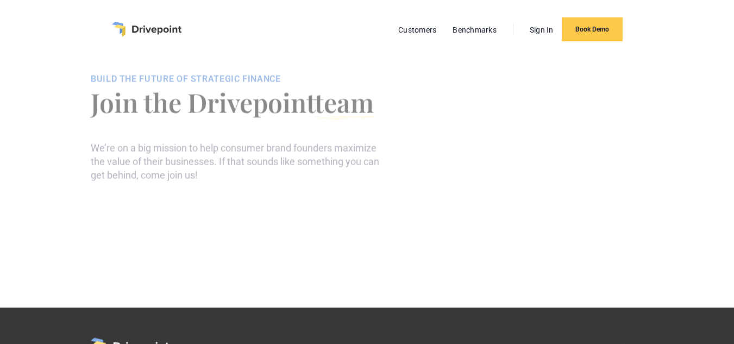 Image resolution: width=734 pixels, height=344 pixels. I want to click on span: team, so click(344, 102).